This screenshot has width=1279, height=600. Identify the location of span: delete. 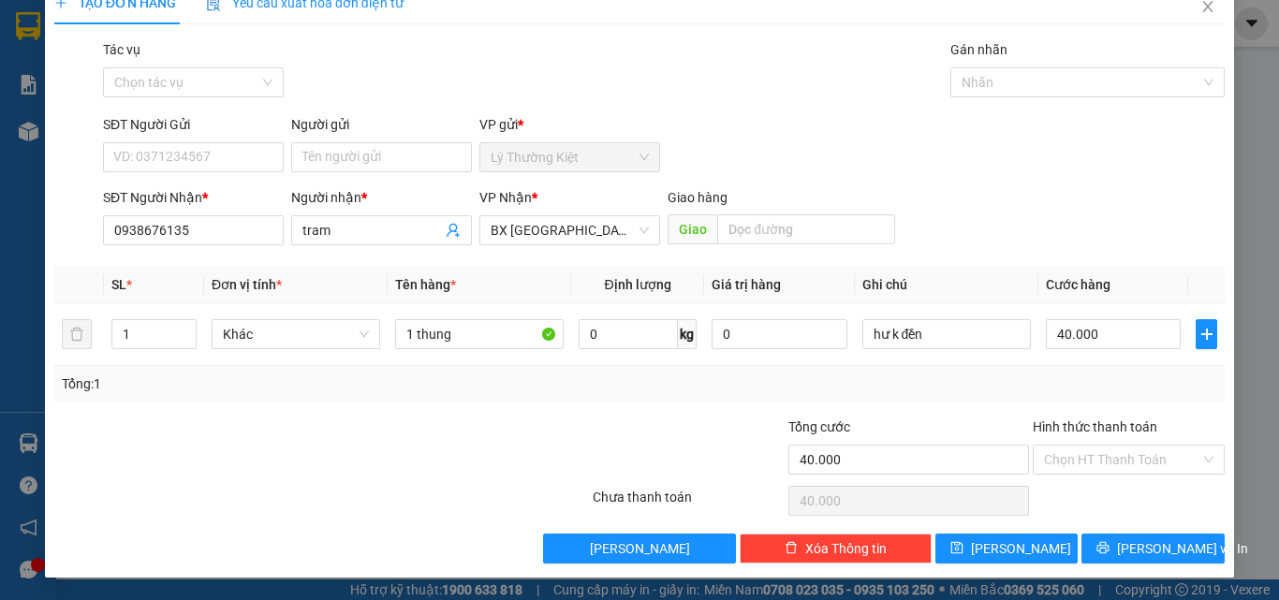
(791, 549).